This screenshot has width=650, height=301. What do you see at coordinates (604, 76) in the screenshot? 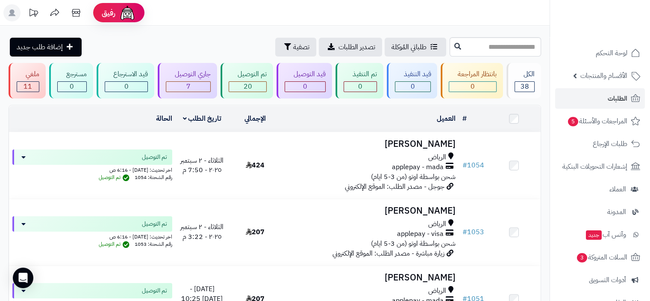
I see `span: الأقسام والمنتجات` at bounding box center [604, 76].